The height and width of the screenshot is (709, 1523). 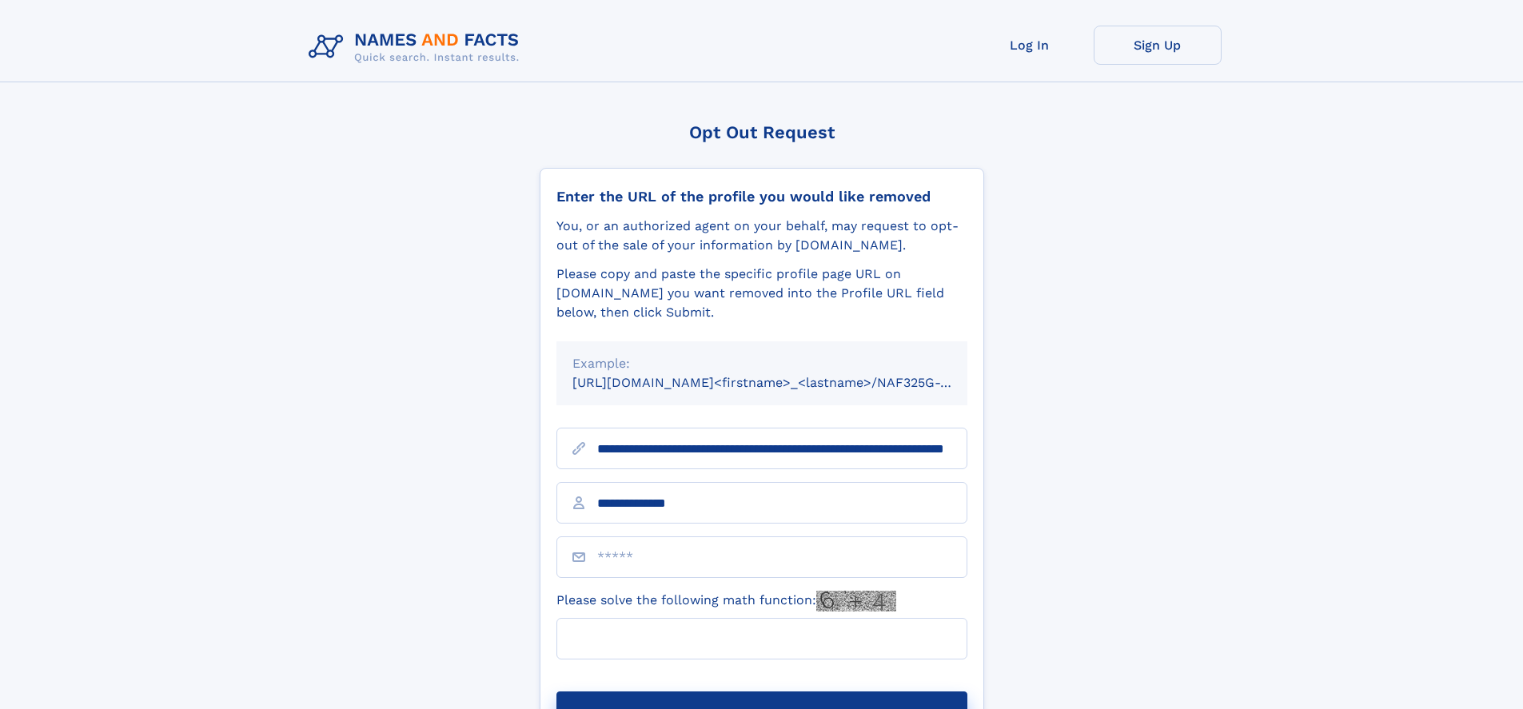 I want to click on img: Logo Names and Facts, so click(x=417, y=47).